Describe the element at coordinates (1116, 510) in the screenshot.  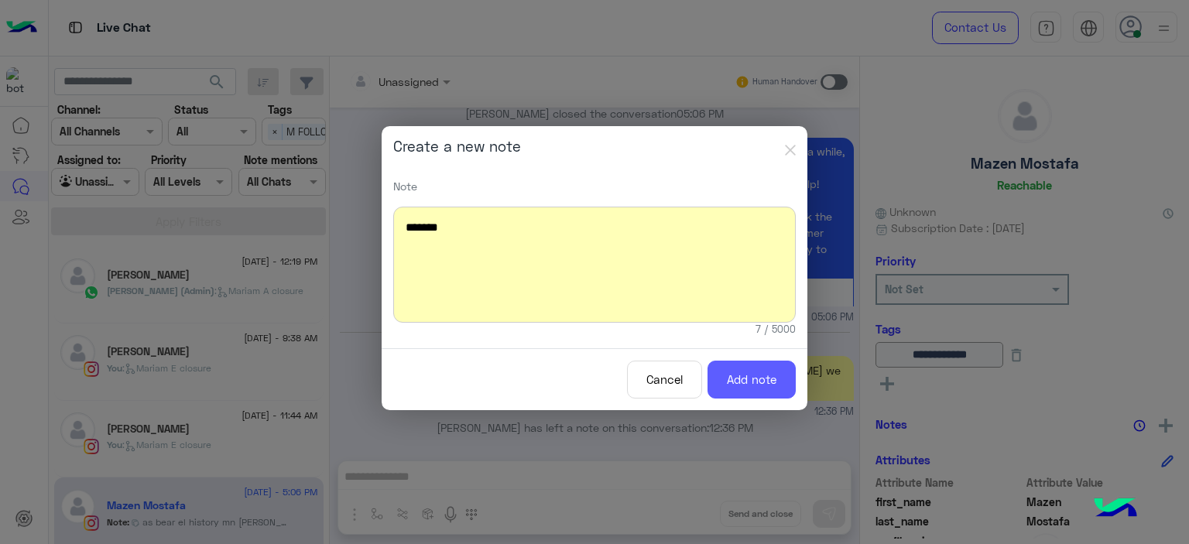
I see `img: hulul-logo.png` at that location.